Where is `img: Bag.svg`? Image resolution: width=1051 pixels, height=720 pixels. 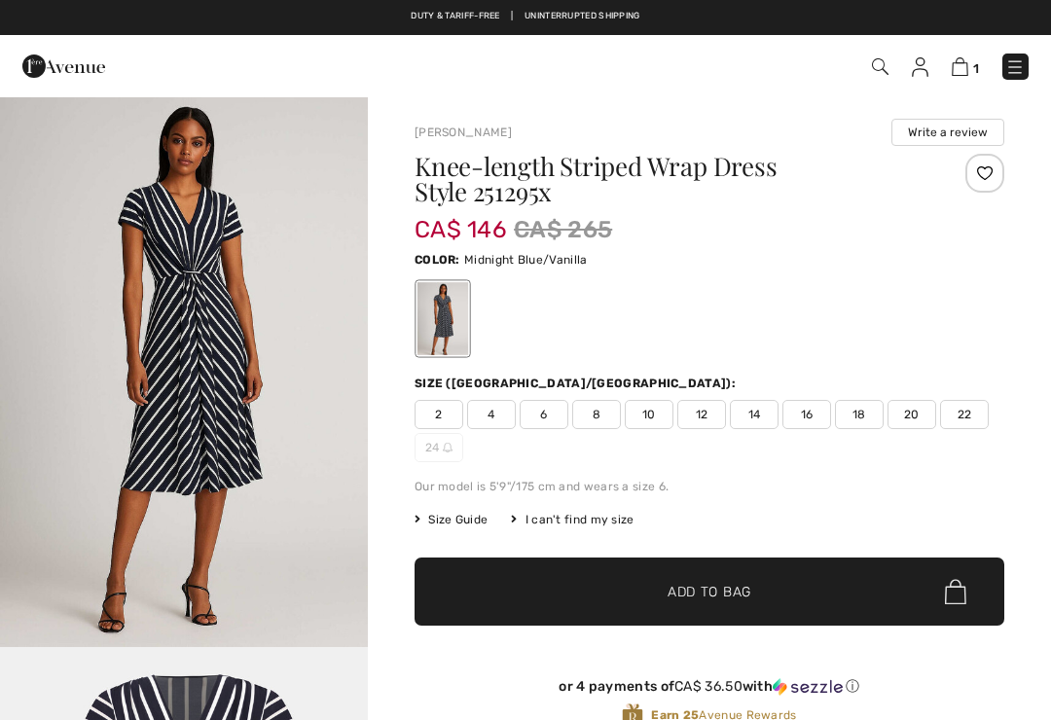 img: Bag.svg is located at coordinates (956, 592).